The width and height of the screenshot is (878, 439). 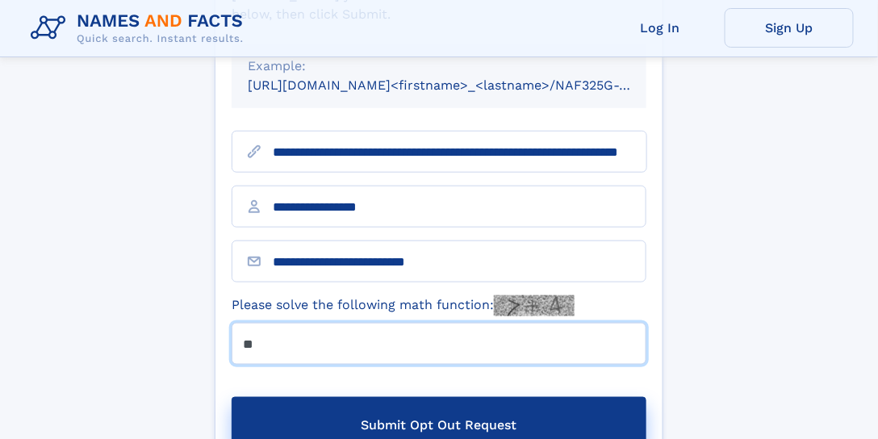 What do you see at coordinates (439, 66) in the screenshot?
I see `div: Example:` at bounding box center [439, 66].